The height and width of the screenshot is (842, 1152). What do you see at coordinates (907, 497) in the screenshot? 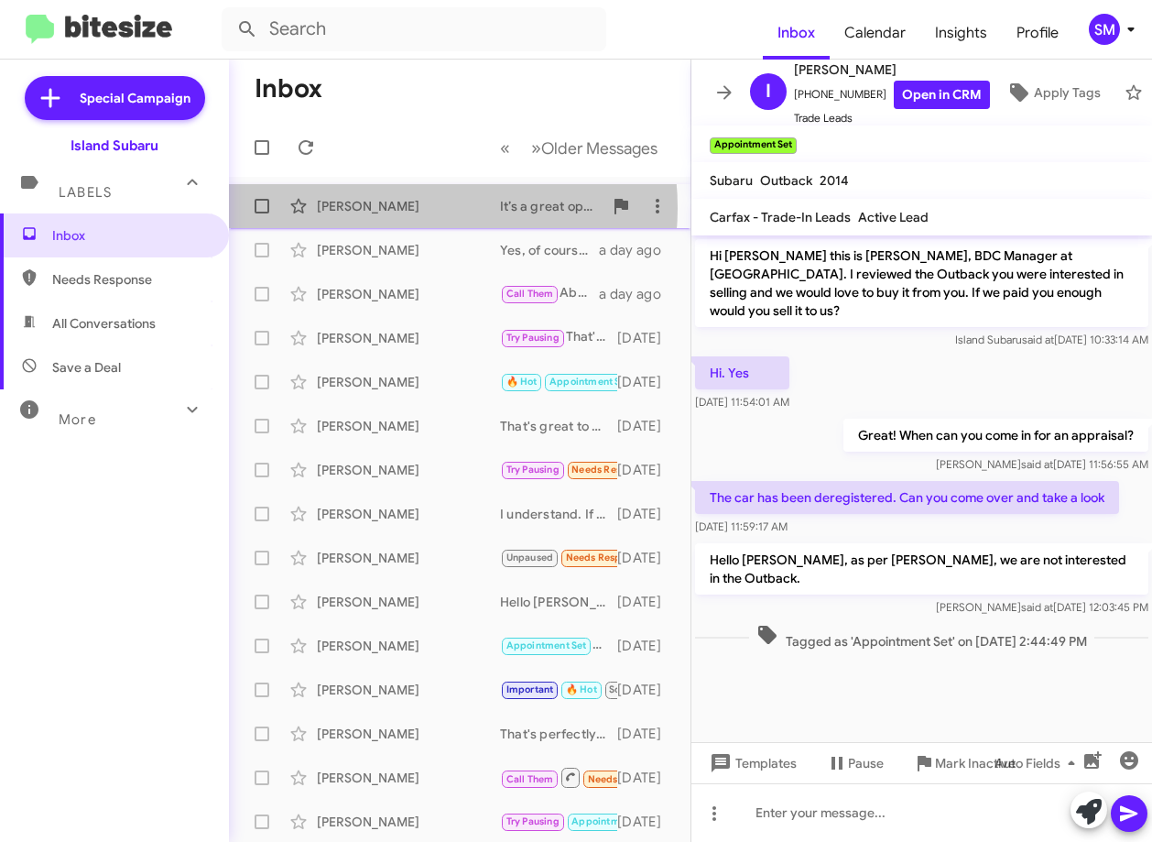
I see `p: The car has been deregistered. Can you come over and take a look` at bounding box center [907, 497].